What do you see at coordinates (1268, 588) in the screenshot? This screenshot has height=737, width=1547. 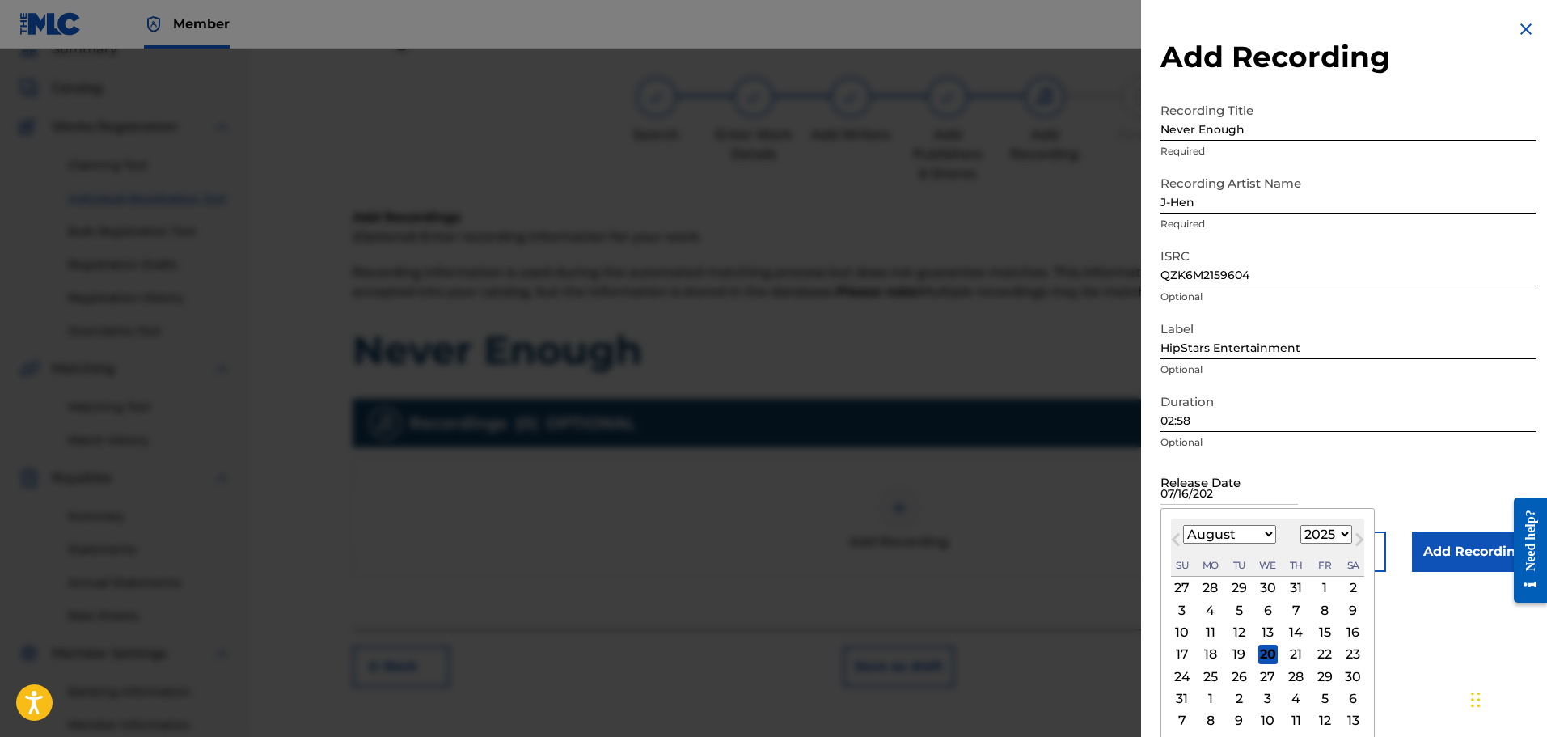 I see `div: Choose Wednesday, July 30th, 2025` at bounding box center [1268, 588].